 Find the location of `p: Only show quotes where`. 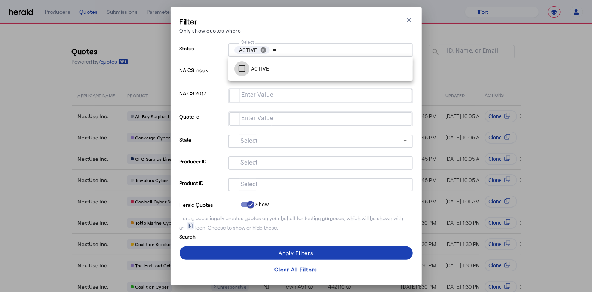

p: Only show quotes where is located at coordinates (210, 30).